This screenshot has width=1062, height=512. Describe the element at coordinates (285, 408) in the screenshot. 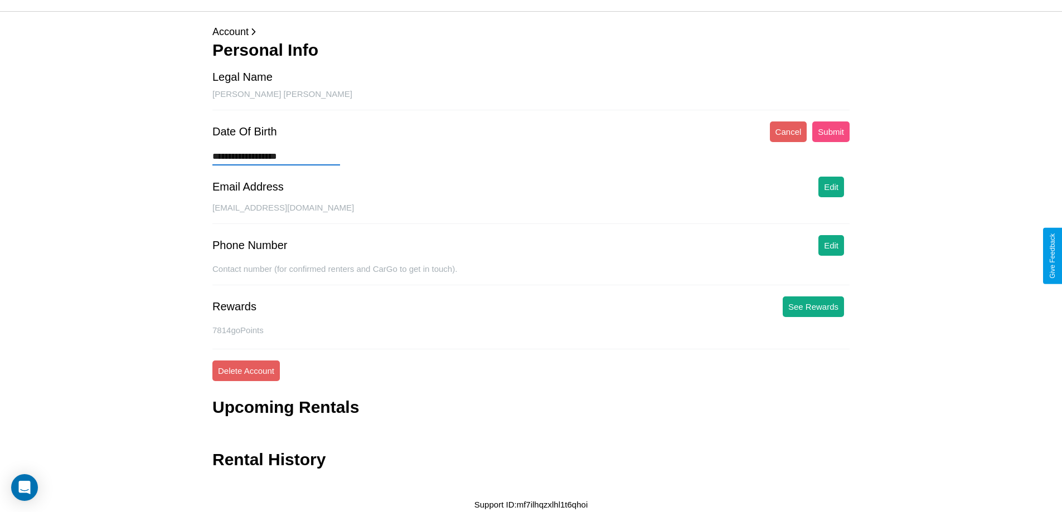

I see `h3: Upcoming Rentals` at that location.